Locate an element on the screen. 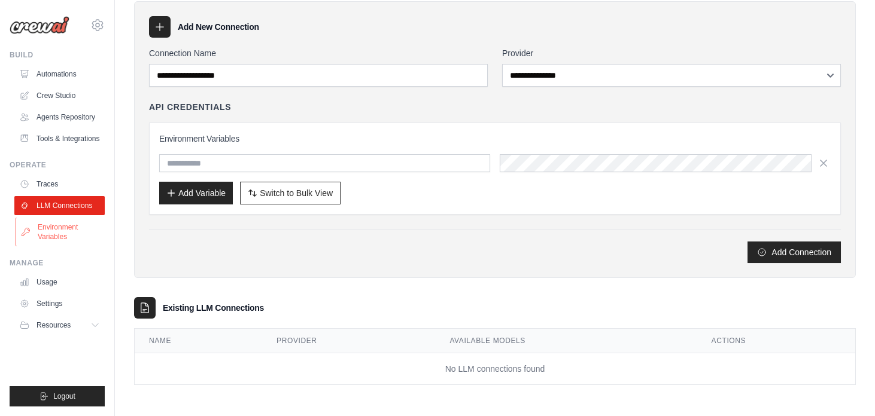 The height and width of the screenshot is (416, 875). button: Resources is located at coordinates (59, 325).